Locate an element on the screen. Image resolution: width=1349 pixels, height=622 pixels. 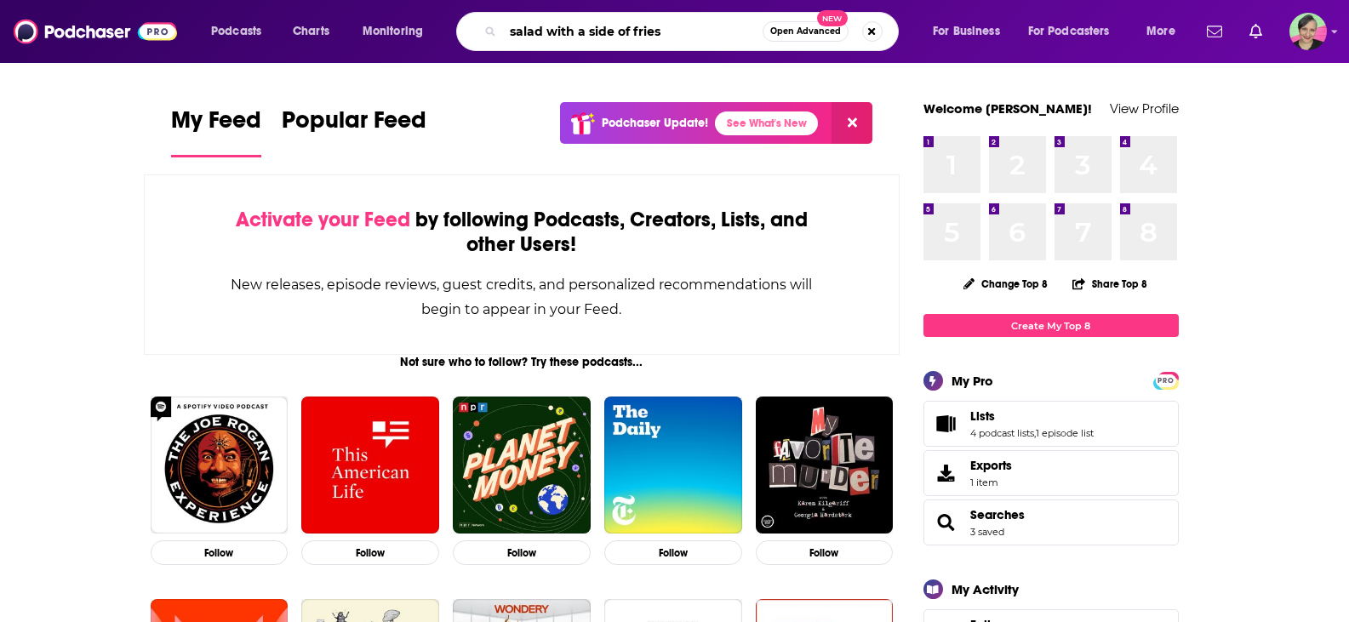
a: PRO is located at coordinates (1166, 380).